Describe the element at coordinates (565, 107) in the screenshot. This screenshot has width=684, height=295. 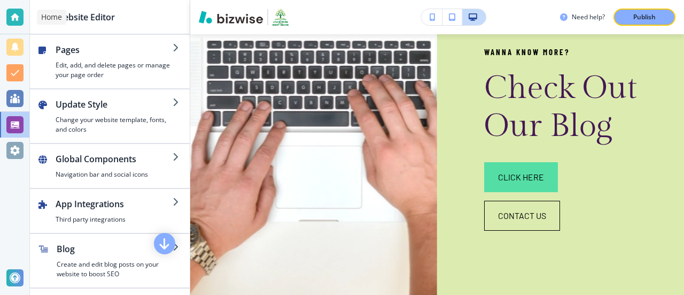
I see `span: Check Out Our Blog` at that location.